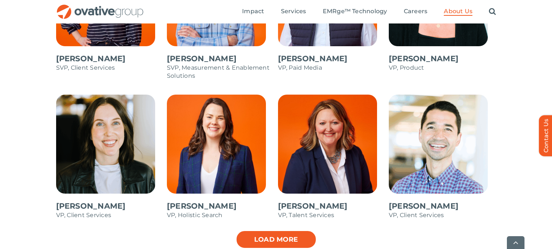 This screenshot has height=249, width=552. Describe the element at coordinates (355, 11) in the screenshot. I see `span: EMRge™ Technology` at that location.